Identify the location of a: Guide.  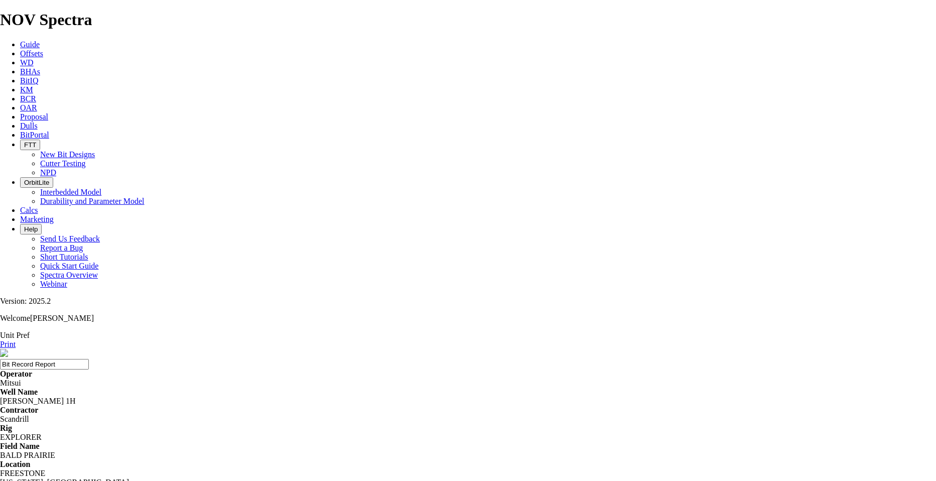
(30, 44).